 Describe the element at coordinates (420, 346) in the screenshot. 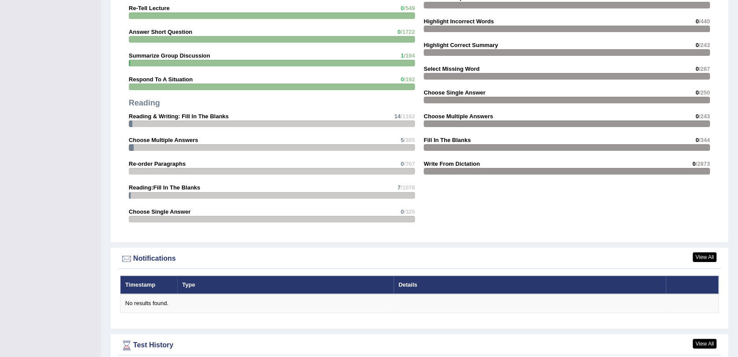

I see `div: Test History` at that location.